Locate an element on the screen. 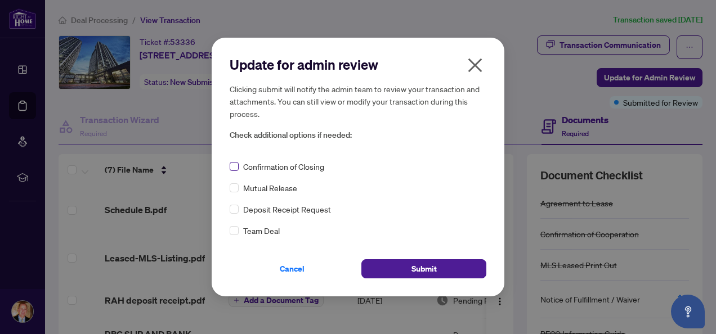 The image size is (716, 334). span: Mutual Release is located at coordinates (270, 188).